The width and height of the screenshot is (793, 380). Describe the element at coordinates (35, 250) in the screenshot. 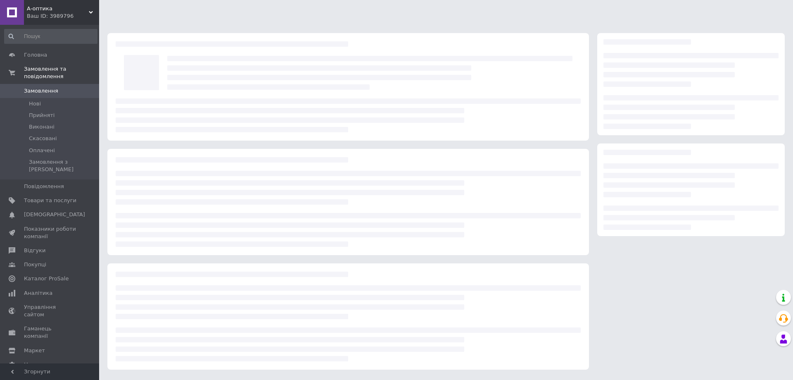

I see `span: Відгуки` at that location.